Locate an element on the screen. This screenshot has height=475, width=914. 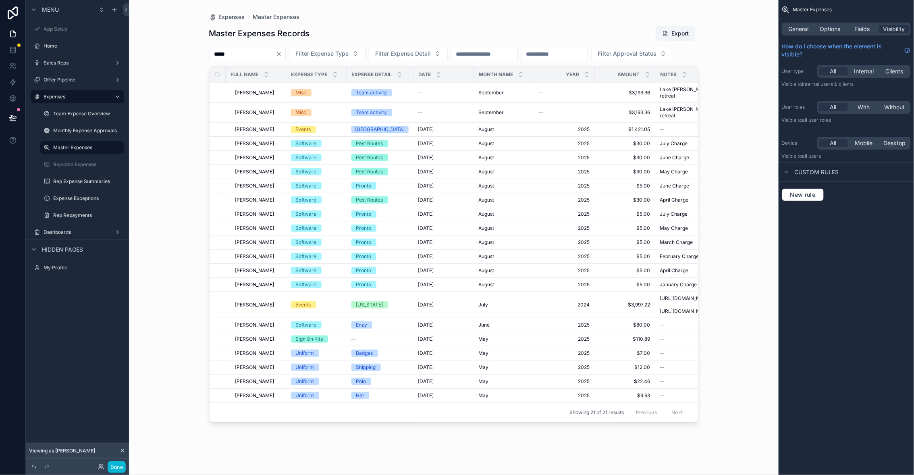
label: App Setup is located at coordinates (83, 29).